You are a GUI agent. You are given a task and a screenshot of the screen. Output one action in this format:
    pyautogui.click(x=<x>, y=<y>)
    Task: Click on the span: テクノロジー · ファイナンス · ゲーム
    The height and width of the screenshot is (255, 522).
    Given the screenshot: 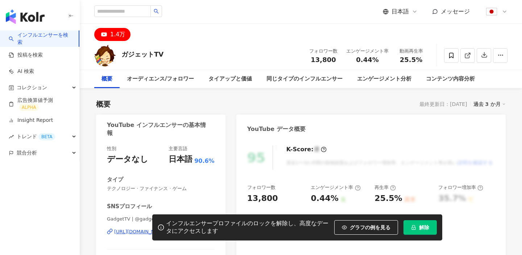 What is the action you would take?
    pyautogui.click(x=161, y=189)
    